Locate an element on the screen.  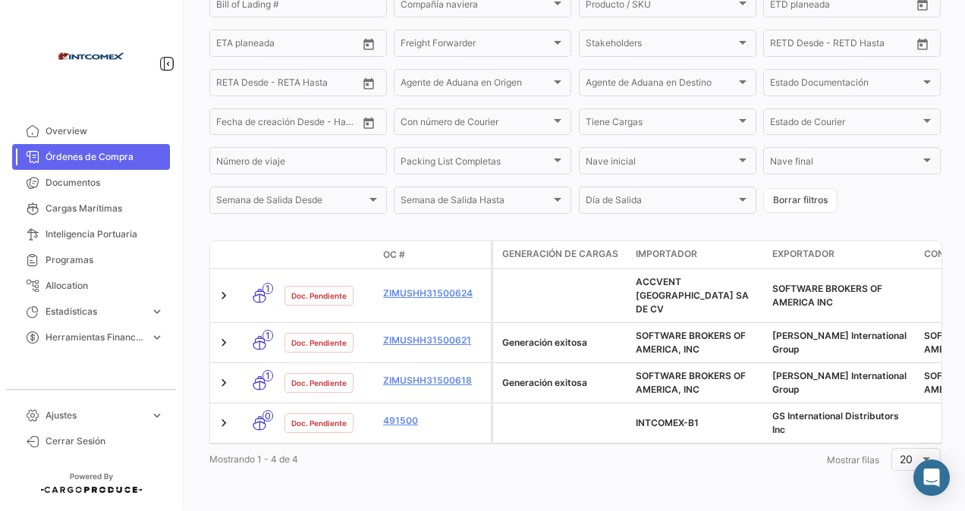
span: Tiene Cargas is located at coordinates (661, 124).